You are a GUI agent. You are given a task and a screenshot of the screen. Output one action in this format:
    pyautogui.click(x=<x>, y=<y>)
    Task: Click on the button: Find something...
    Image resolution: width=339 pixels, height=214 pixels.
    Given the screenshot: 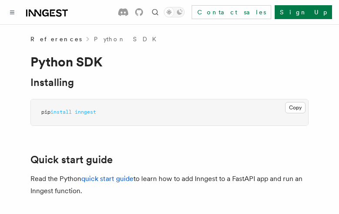 What is the action you would take?
    pyautogui.click(x=155, y=12)
    